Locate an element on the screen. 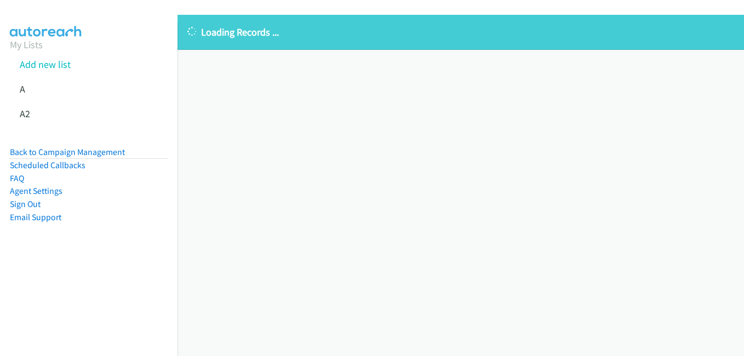 The height and width of the screenshot is (356, 744). a: Email Support is located at coordinates (36, 217).